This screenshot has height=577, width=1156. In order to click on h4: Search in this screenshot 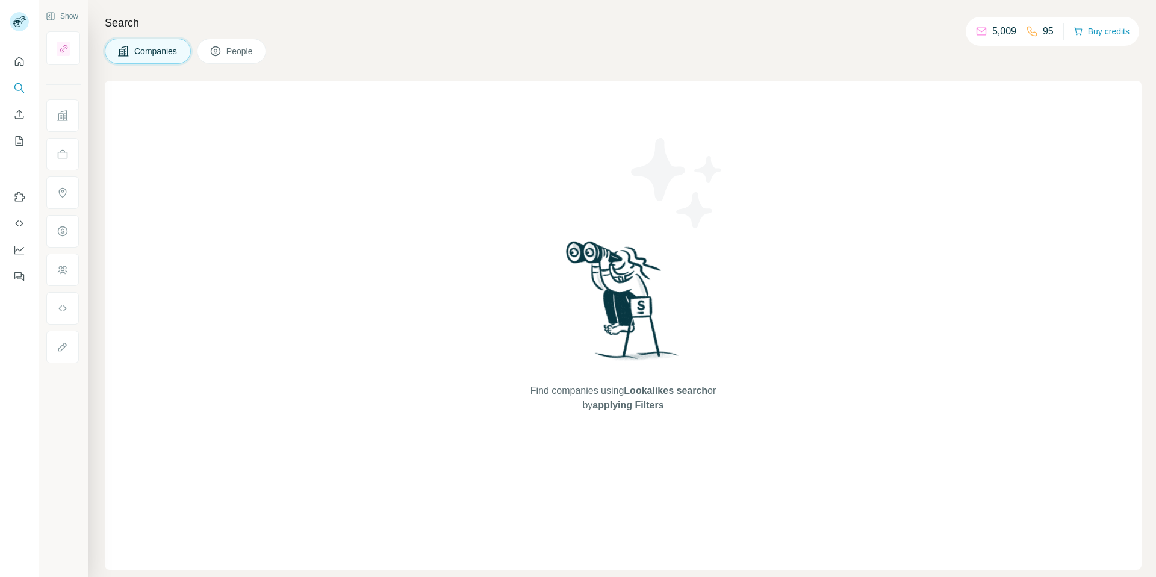, I will do `click(623, 23)`.